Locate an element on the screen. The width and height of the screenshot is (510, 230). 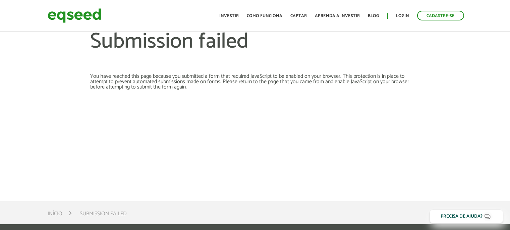
a: Investir is located at coordinates (229, 16).